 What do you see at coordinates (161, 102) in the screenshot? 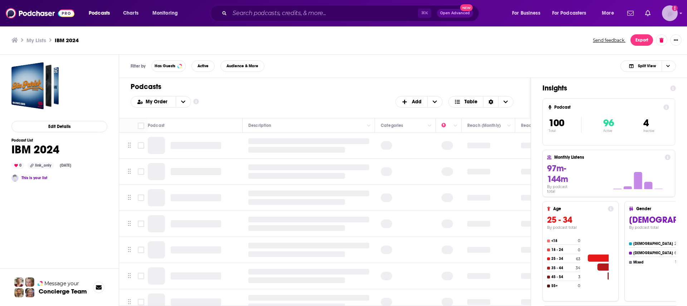
I see `h2: Choose List sort` at bounding box center [161, 102].